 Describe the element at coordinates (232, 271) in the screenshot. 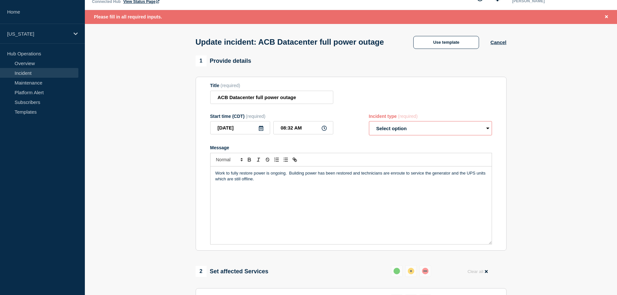

I see `div: Set affected Services` at that location.